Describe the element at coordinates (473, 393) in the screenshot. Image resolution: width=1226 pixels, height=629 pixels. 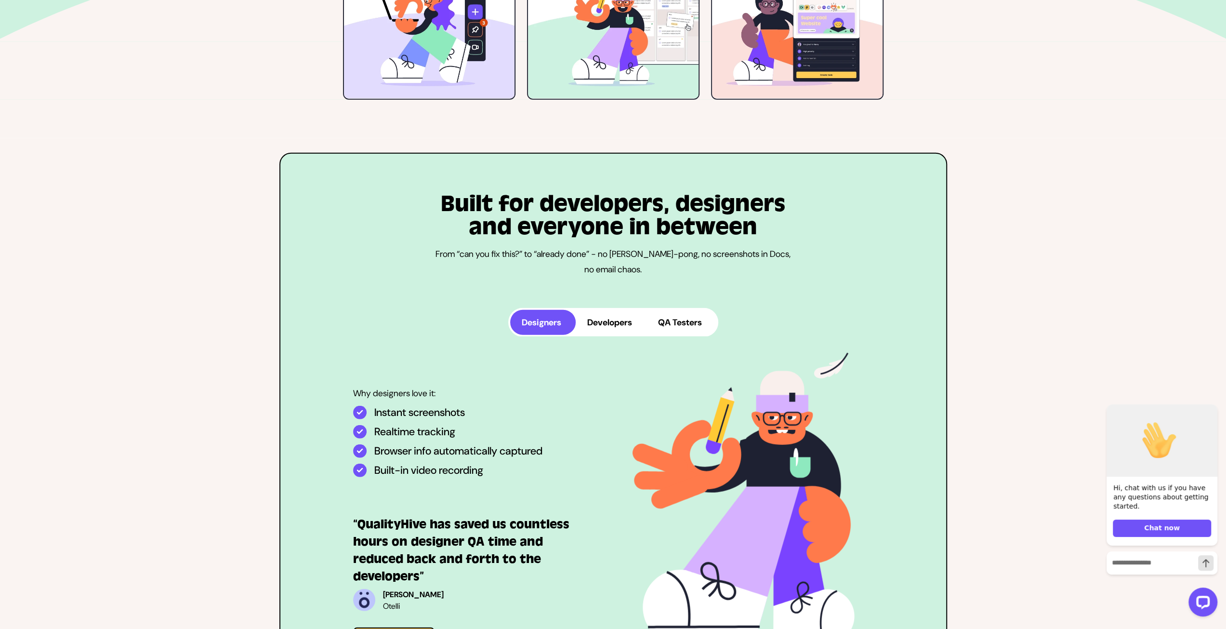
I see `p: Why designers love it:` at that location.